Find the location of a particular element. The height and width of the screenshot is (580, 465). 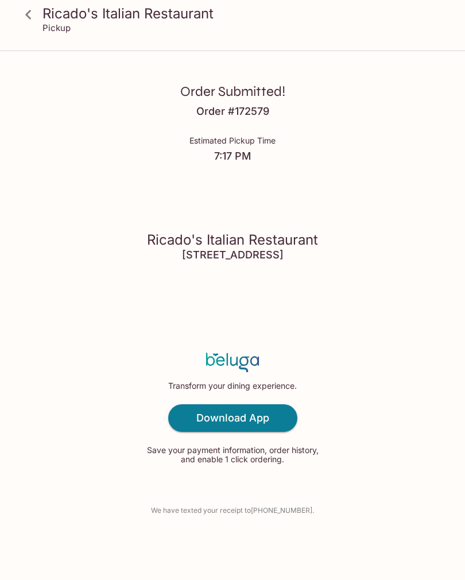

p: Estimated Pickup Time is located at coordinates (233, 141).